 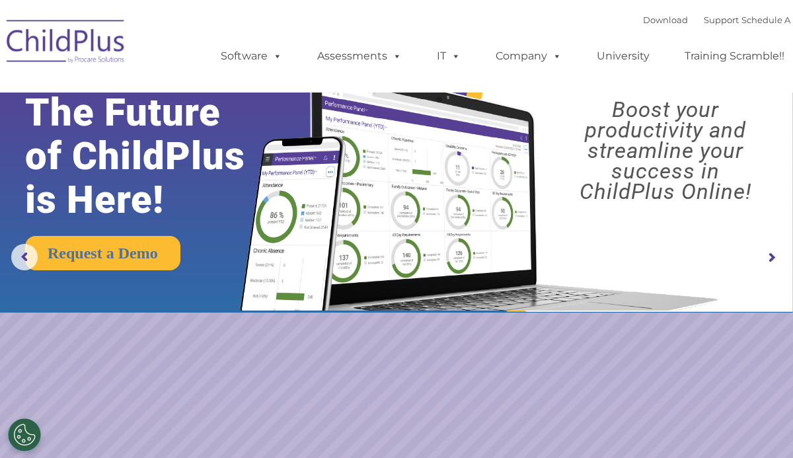 What do you see at coordinates (24, 435) in the screenshot?
I see `button: Cookies Settings` at bounding box center [24, 435].